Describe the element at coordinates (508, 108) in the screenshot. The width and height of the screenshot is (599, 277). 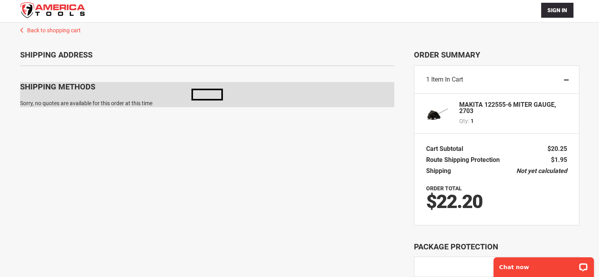
I see `strong: MAKITA 122555-6 MITER GAUGE, 2703` at that location.